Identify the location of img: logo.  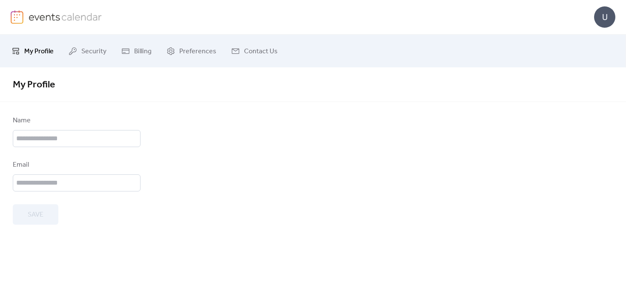
(17, 17).